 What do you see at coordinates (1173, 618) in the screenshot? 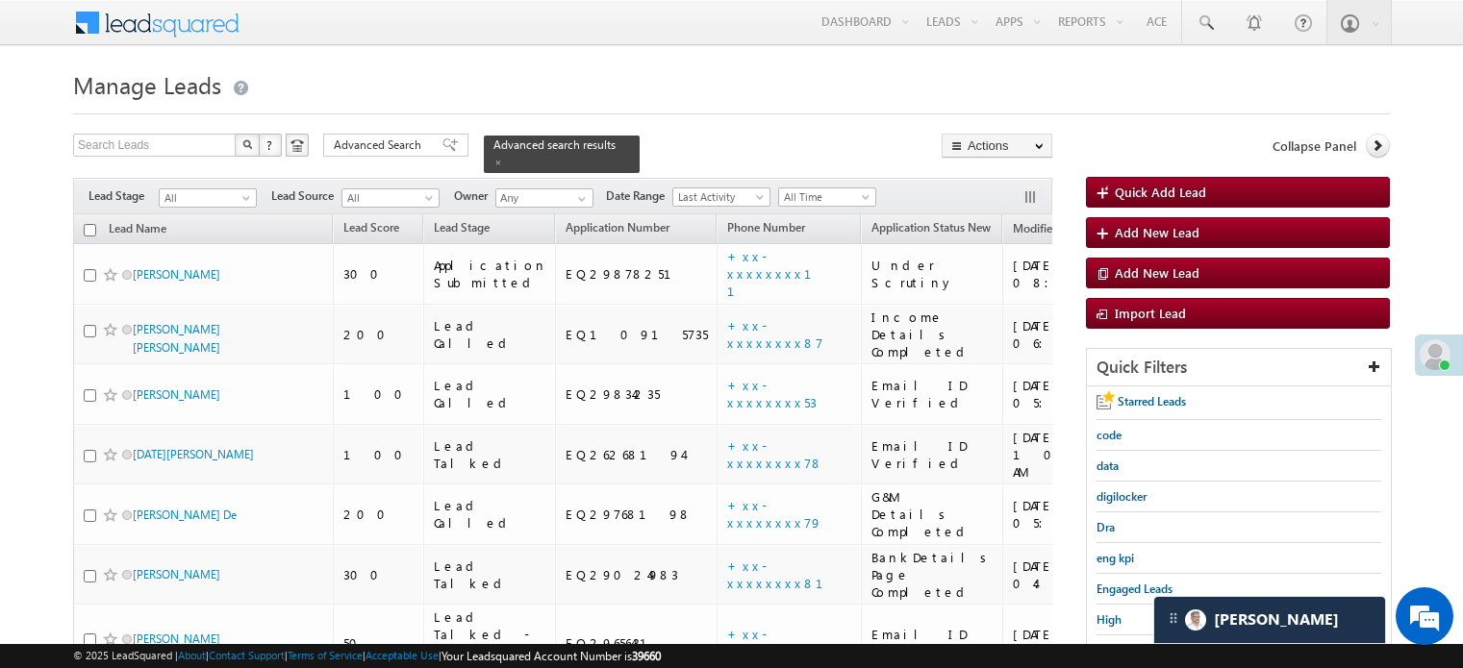
I see `img: carter-drag` at bounding box center [1173, 618].